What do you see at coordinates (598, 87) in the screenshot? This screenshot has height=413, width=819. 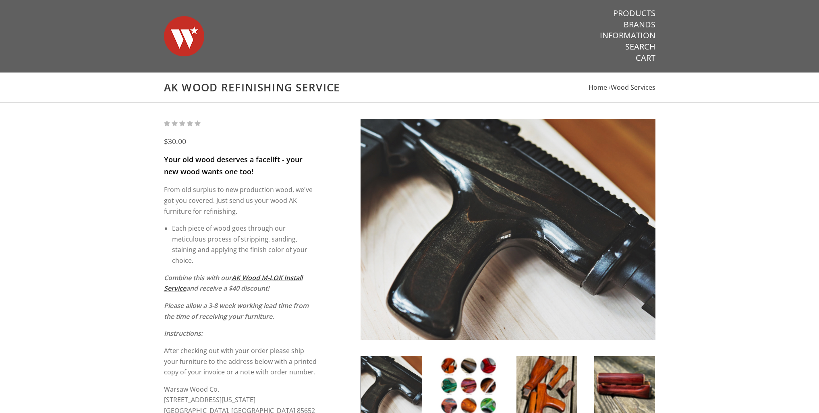 I see `span: Home` at bounding box center [598, 87].